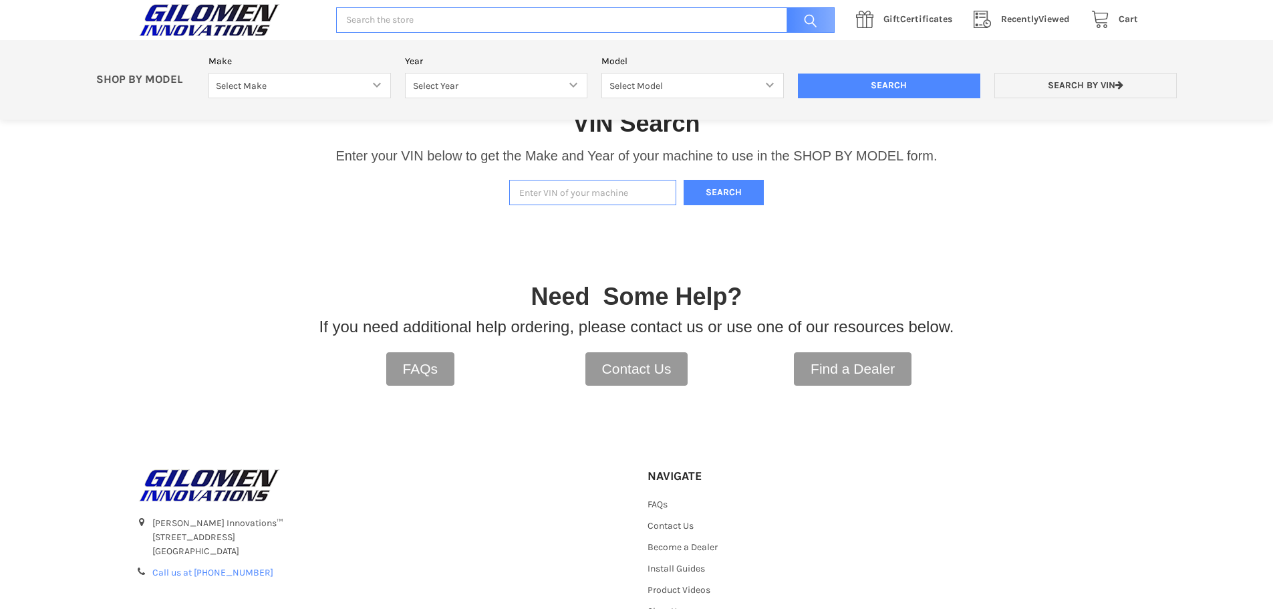  What do you see at coordinates (586, 20) in the screenshot?
I see `input: Search the store` at bounding box center [586, 20].